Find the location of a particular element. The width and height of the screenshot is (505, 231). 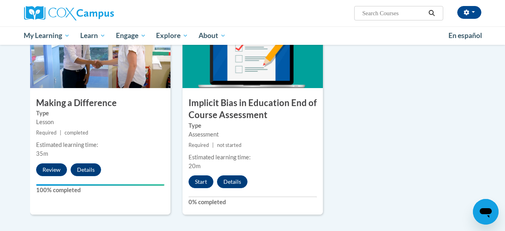

h3: Implicit Bias in Education End of Course Assessment is located at coordinates (253, 109).